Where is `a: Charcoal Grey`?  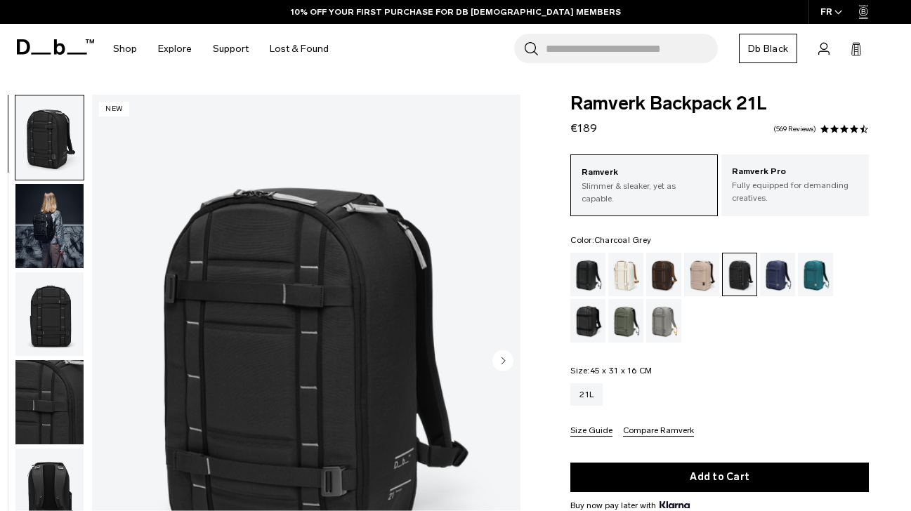
a: Charcoal Grey is located at coordinates (740, 275).